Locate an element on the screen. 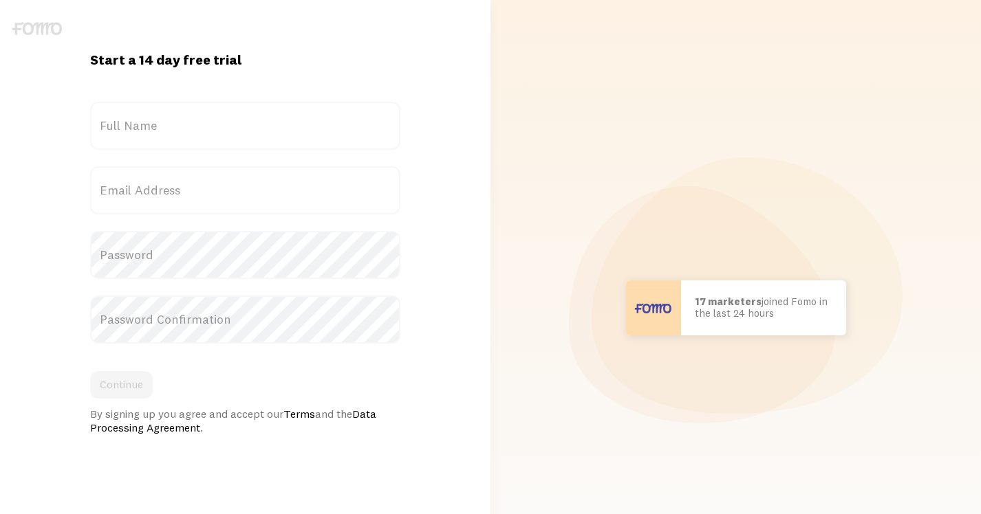 This screenshot has height=514, width=981. img: fomo-logo-gray-b99e0e8ada9f9040e2984d0d95b3b12da0074ffd48d1e5cb62ac37fc77b0b268.svg is located at coordinates (37, 28).